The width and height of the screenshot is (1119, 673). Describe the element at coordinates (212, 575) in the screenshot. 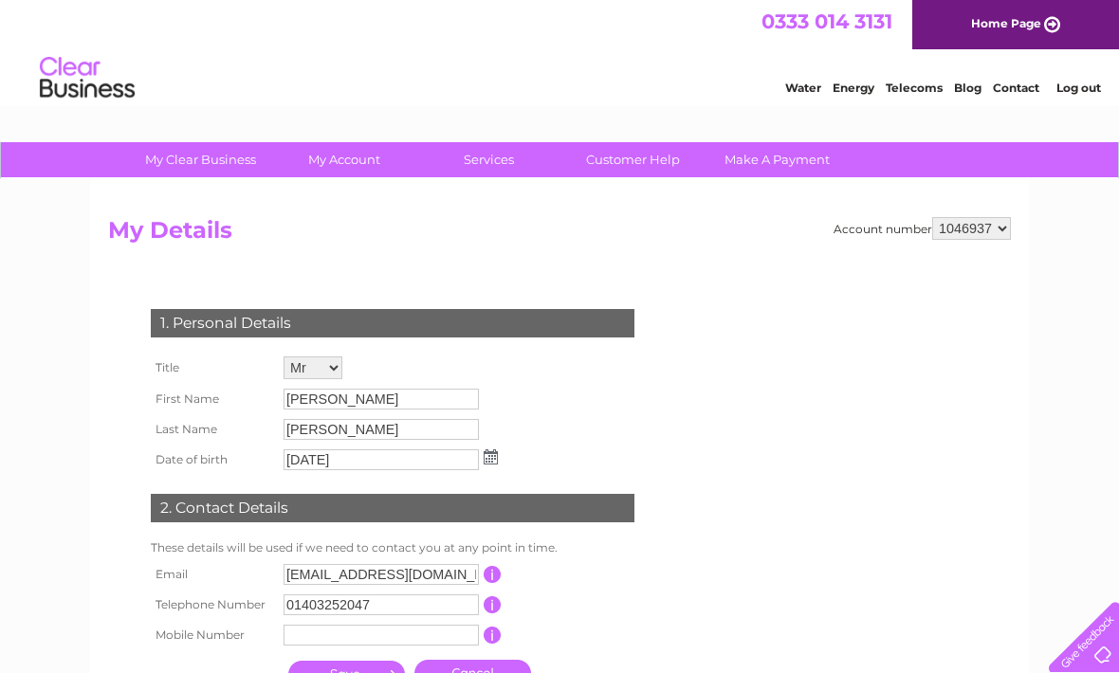

I see `th: Email` at that location.